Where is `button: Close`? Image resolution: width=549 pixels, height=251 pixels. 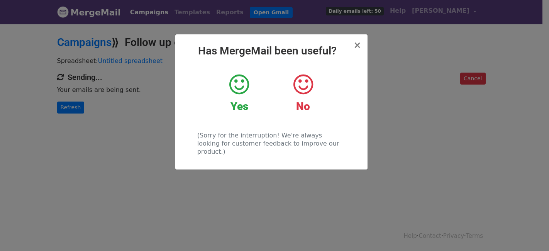 button: Close is located at coordinates (357, 45).